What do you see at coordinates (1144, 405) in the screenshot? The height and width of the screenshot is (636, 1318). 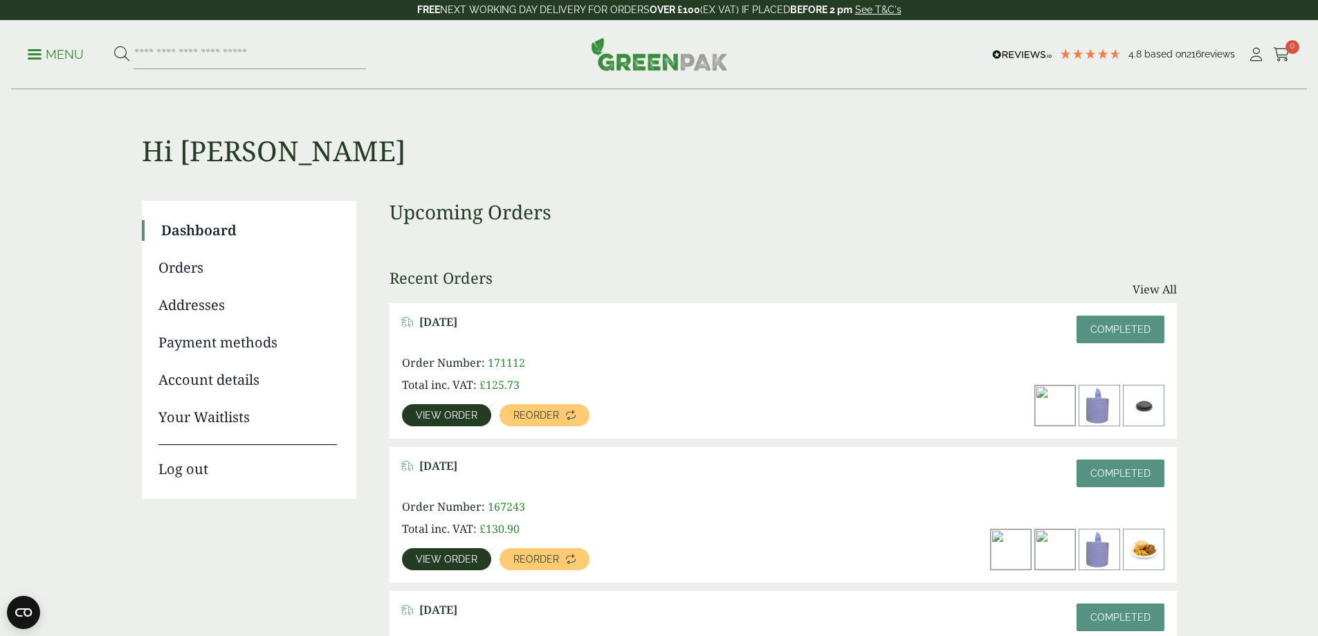 I see `img: 12-16oz-Black-Sip-Lid-300x200.jpg` at bounding box center [1144, 405].